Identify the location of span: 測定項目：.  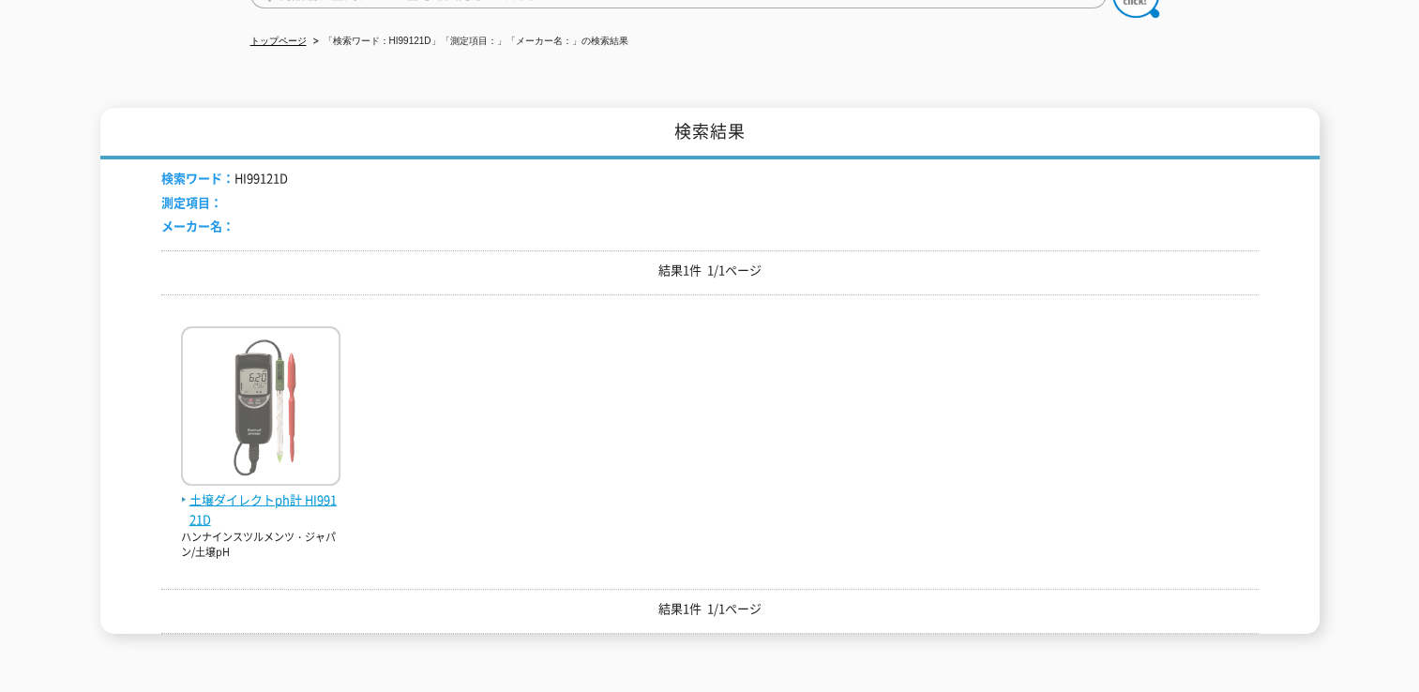
(191, 202).